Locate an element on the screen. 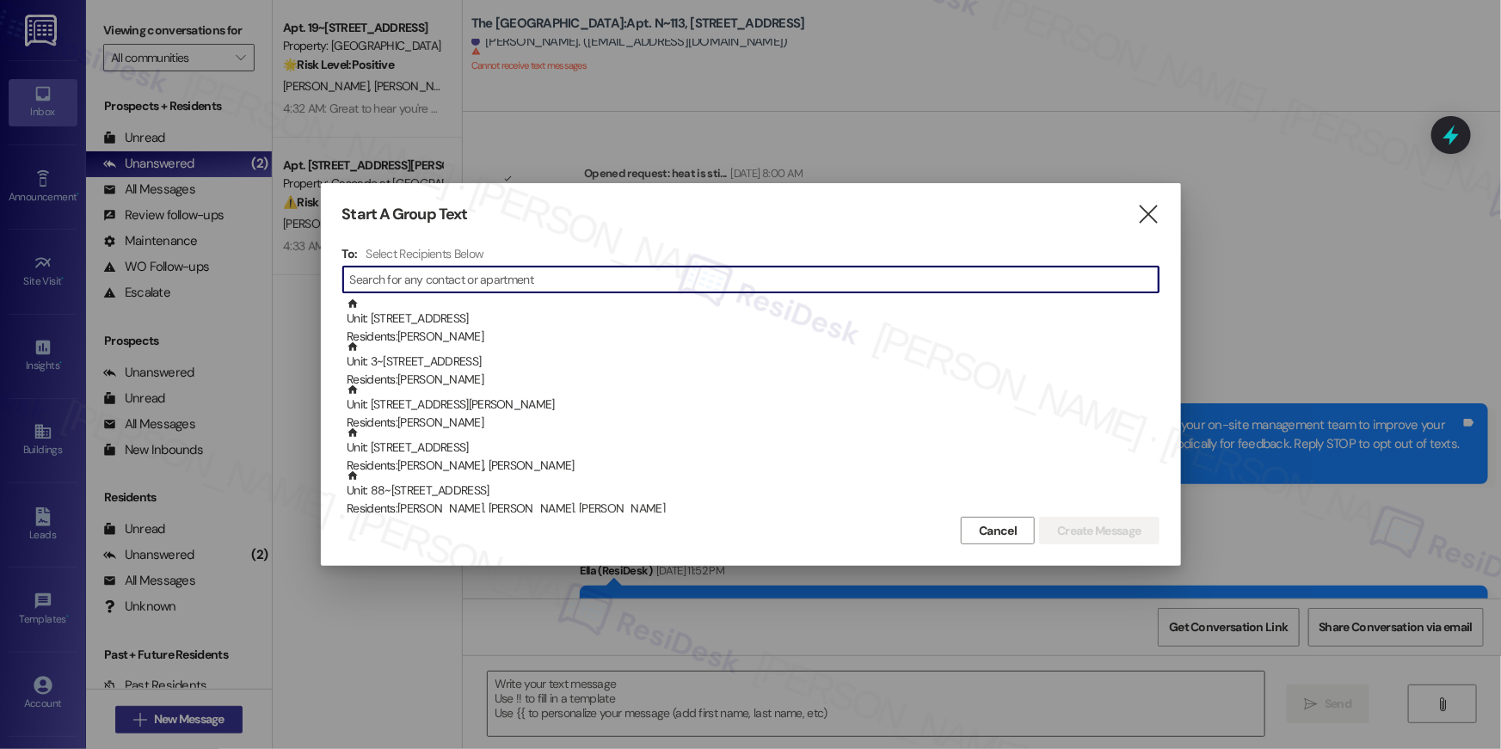  h4: Select Recipients Below is located at coordinates (424, 254).